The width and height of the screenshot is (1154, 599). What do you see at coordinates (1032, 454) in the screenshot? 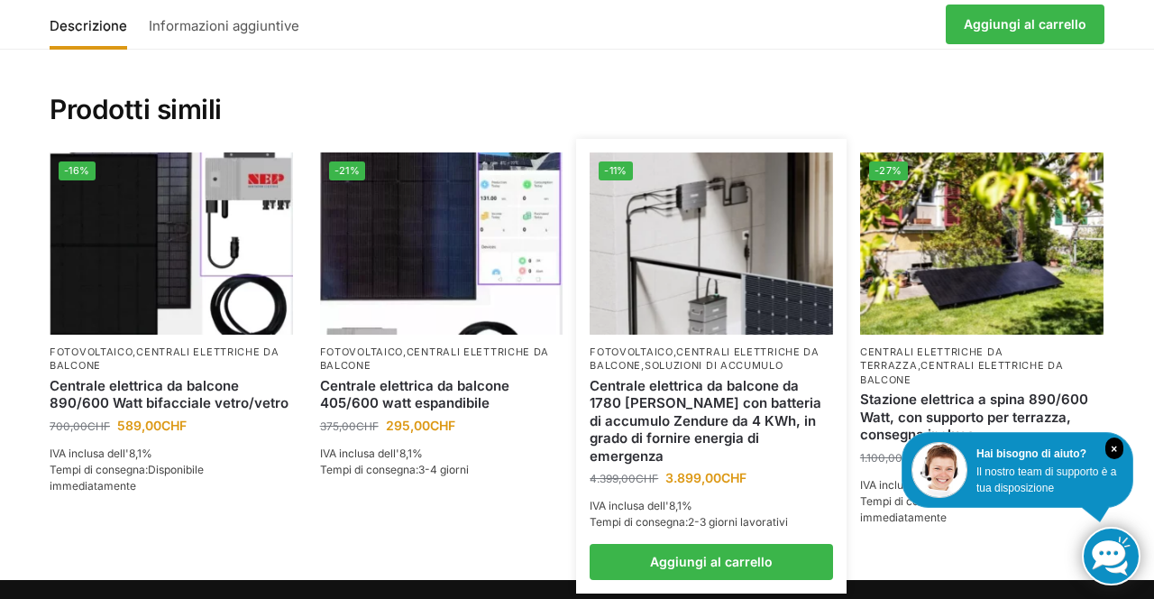
I see `font: Hai bisogno di aiuto?` at bounding box center [1032, 454].